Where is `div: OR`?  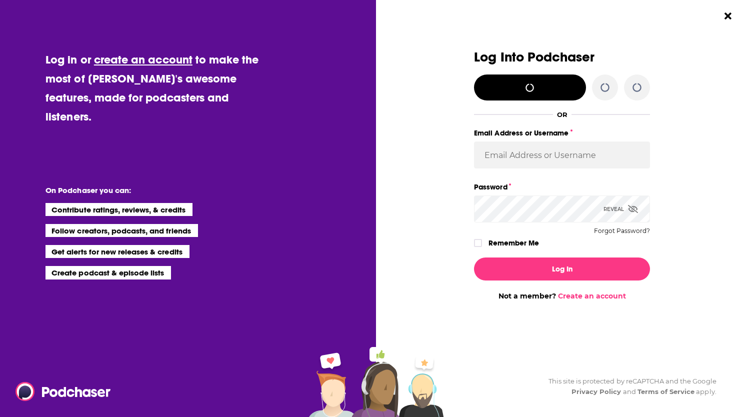 div: OR is located at coordinates (562, 115).